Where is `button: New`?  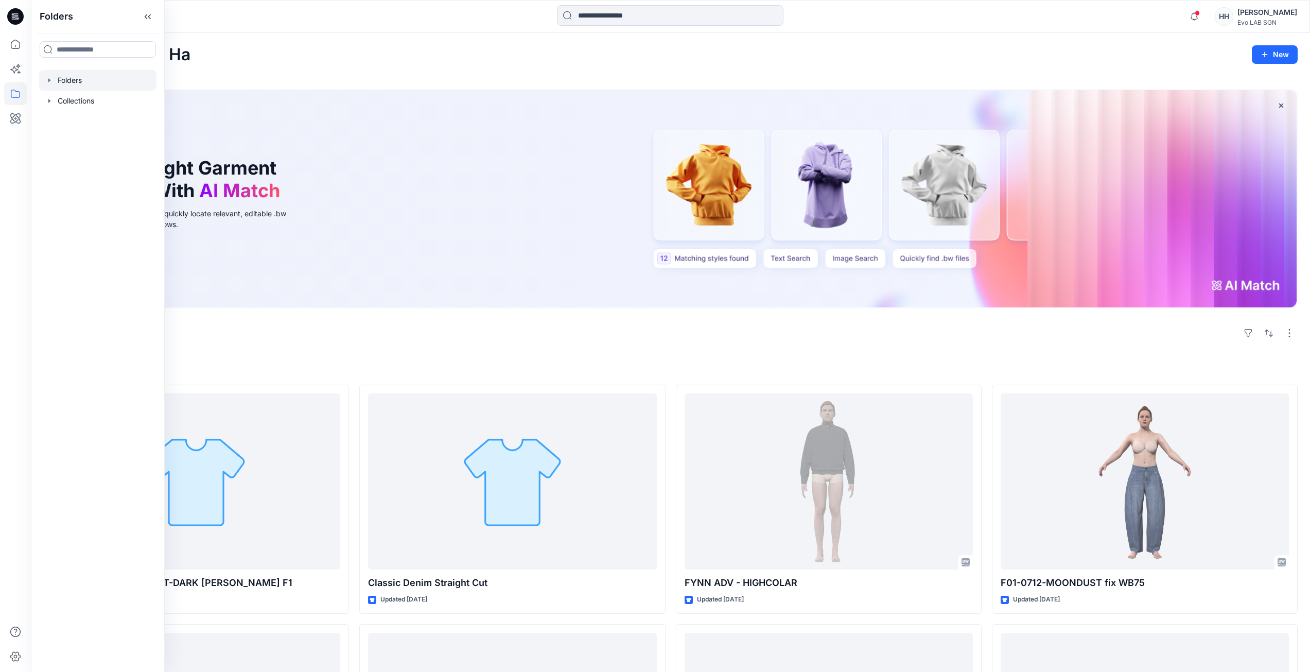
button: New is located at coordinates (1275, 55).